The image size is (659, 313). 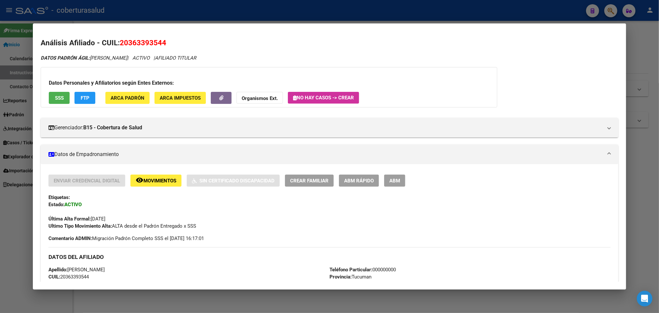 I want to click on strong: Teléfono Particular:, so click(x=351, y=269).